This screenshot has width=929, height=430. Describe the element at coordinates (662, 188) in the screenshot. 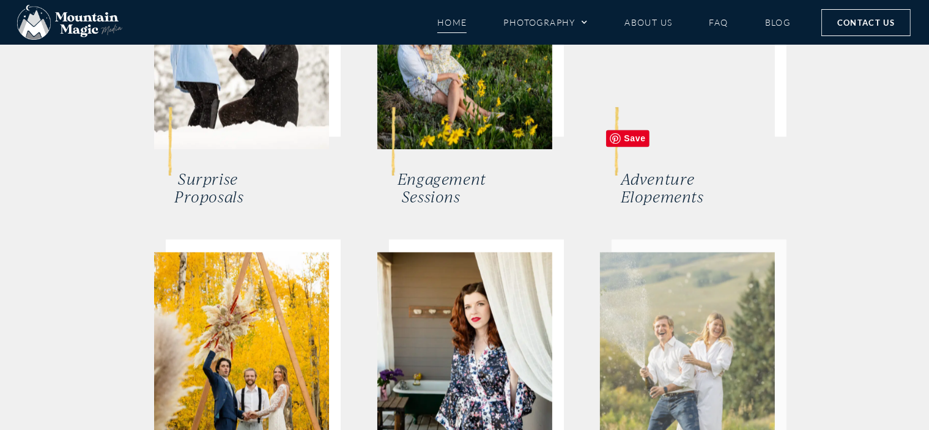

I see `a: AdventureElopements` at that location.